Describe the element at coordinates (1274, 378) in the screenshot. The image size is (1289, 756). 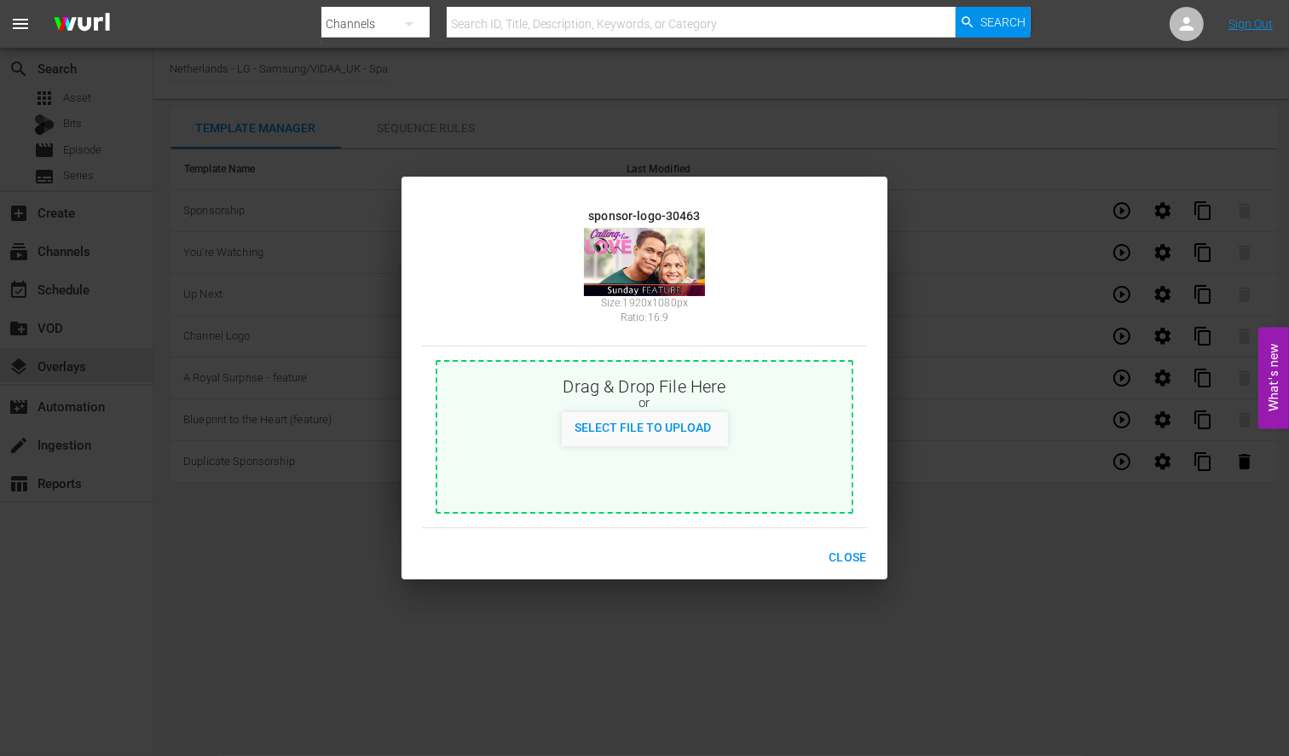
I see `button: Open Feedback Widget` at that location.